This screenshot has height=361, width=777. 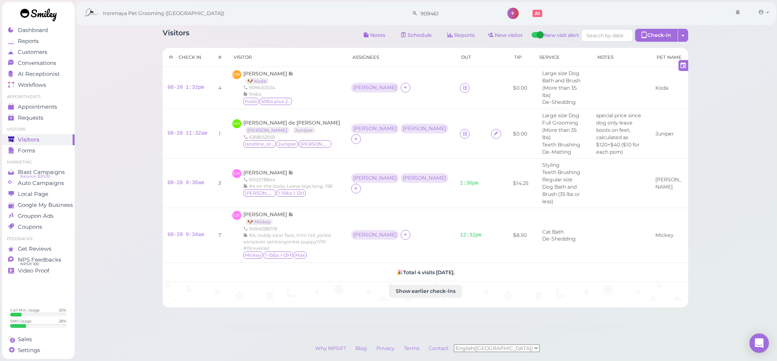 What do you see at coordinates (276, 101) in the screenshot?
I see `span: 50lbs plus 26H or more` at bounding box center [276, 101].